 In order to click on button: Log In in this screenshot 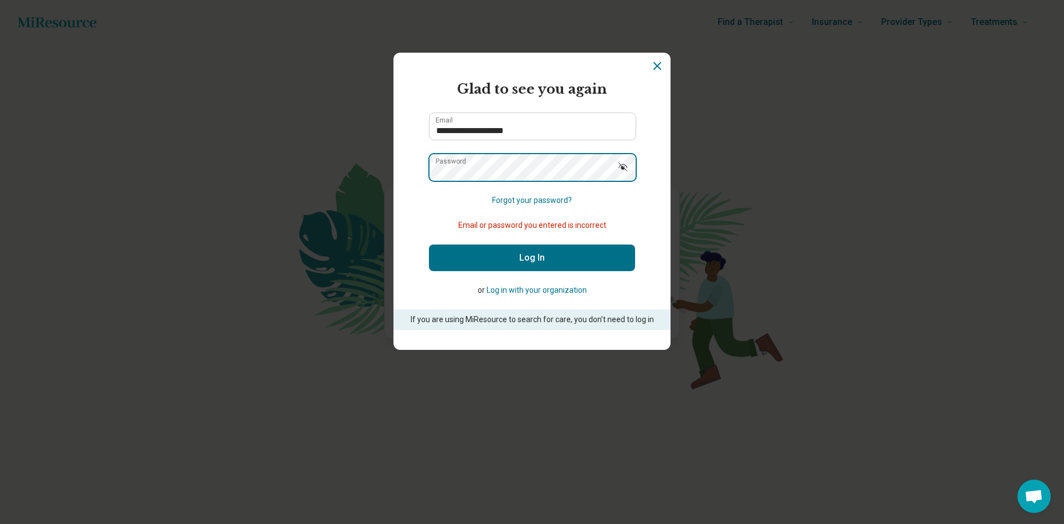, I will do `click(532, 258)`.